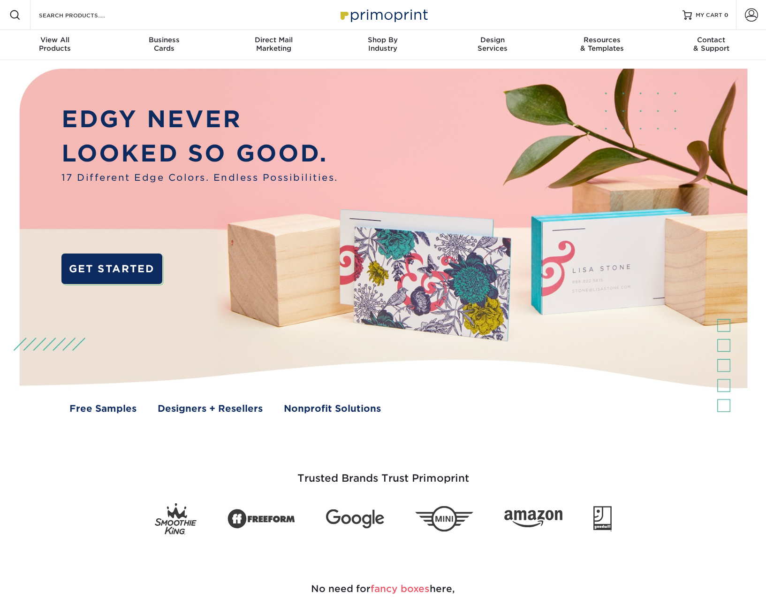 The height and width of the screenshot is (600, 766). What do you see at coordinates (383, 40) in the screenshot?
I see `span: Shop By` at bounding box center [383, 40].